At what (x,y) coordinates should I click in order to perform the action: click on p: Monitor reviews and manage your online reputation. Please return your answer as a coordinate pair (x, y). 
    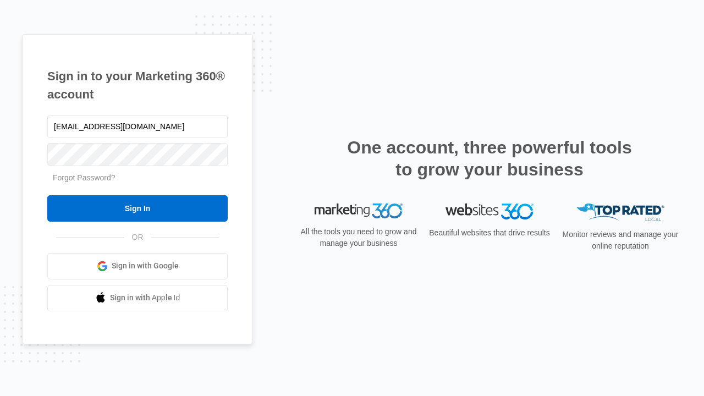
    Looking at the image, I should click on (620, 240).